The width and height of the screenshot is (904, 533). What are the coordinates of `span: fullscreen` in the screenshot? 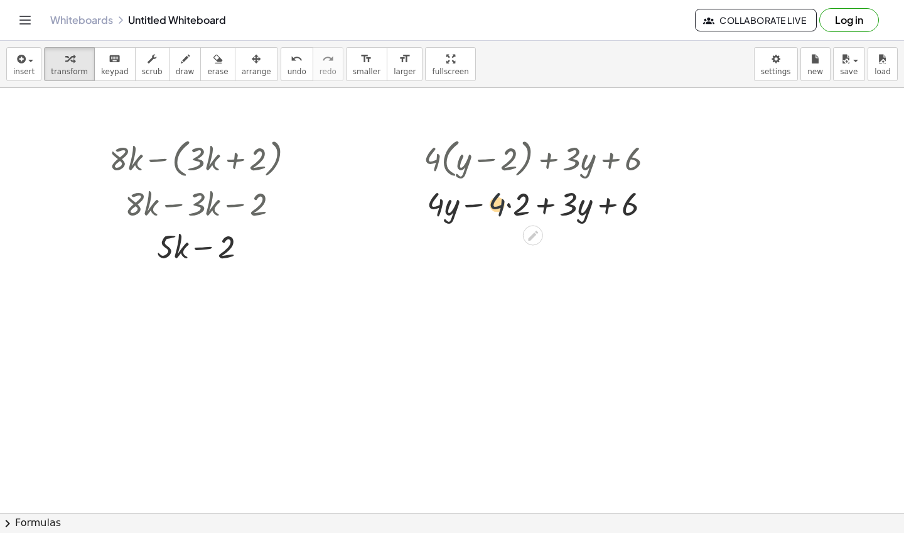 It's located at (450, 72).